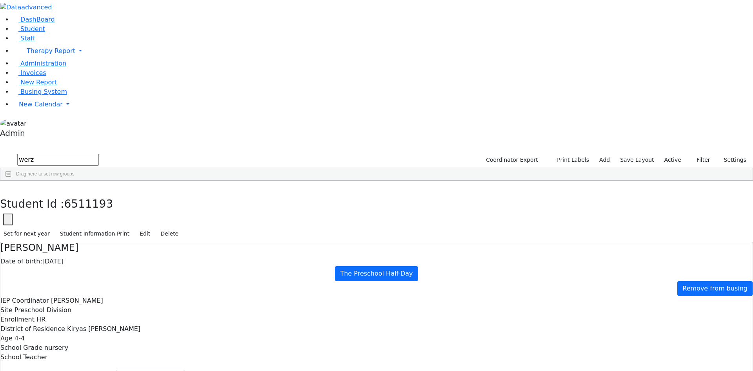 This screenshot has width=753, height=371. What do you see at coordinates (511, 160) in the screenshot?
I see `button: Coordinator Export` at bounding box center [511, 160].